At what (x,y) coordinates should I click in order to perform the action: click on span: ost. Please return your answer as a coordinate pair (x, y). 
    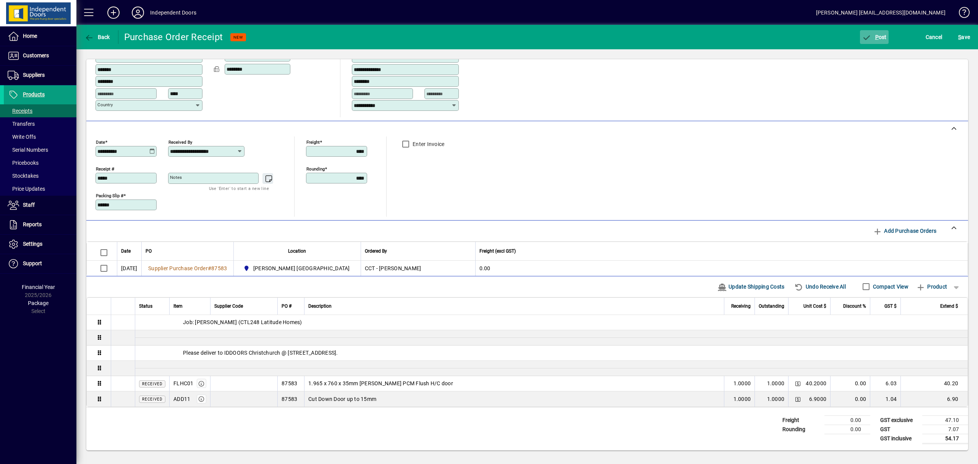
    Looking at the image, I should click on (874, 37).